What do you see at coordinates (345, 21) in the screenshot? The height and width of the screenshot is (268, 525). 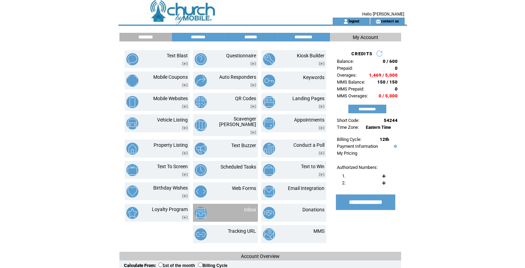 I see `img: account_icon.gif` at bounding box center [345, 21].